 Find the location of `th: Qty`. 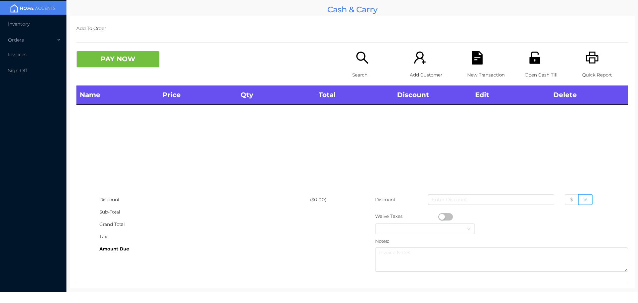

th: Qty is located at coordinates (276, 95).